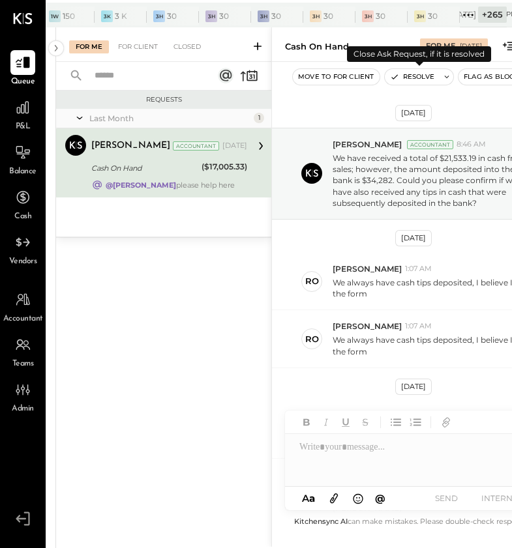 The height and width of the screenshot is (548, 512). I want to click on button: Bold, so click(306, 423).